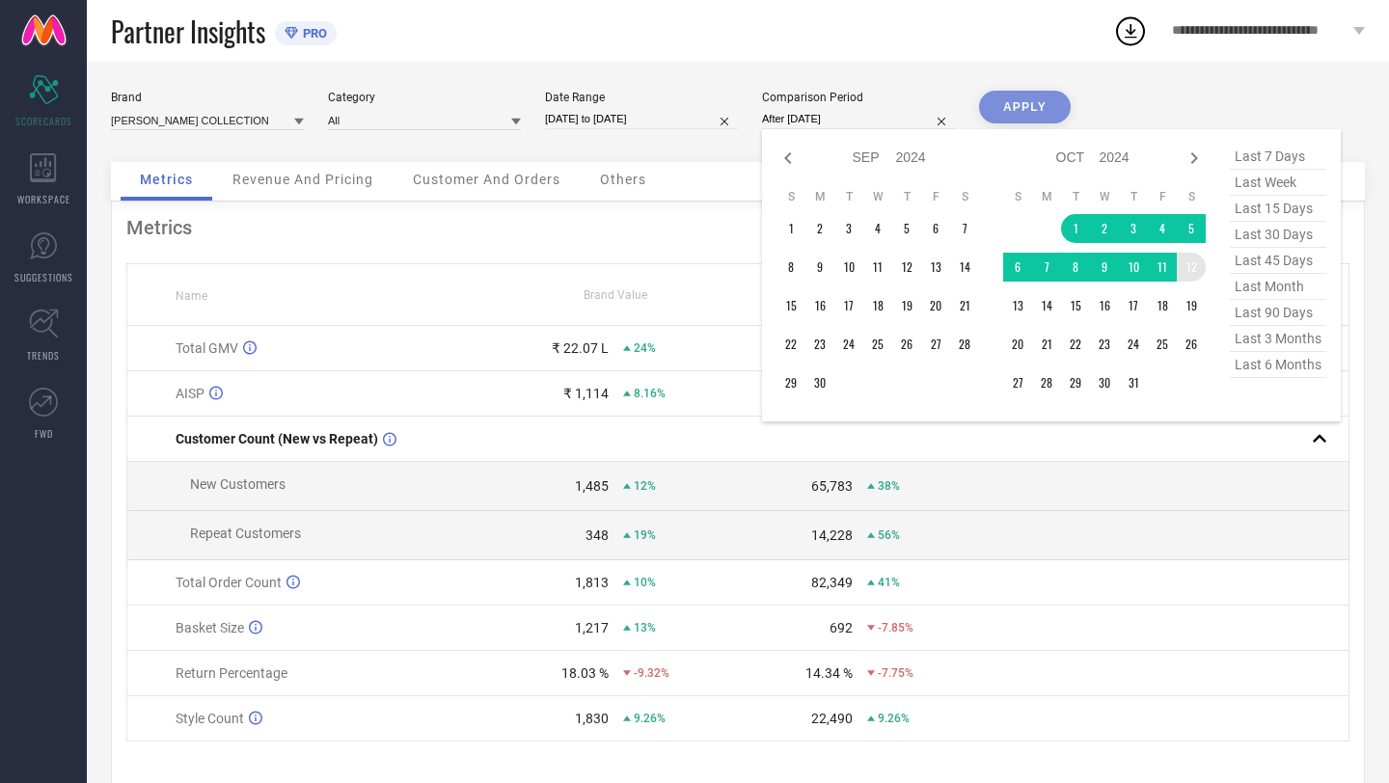 The width and height of the screenshot is (1389, 783). I want to click on td: Thu Oct 17 2024, so click(1133, 306).